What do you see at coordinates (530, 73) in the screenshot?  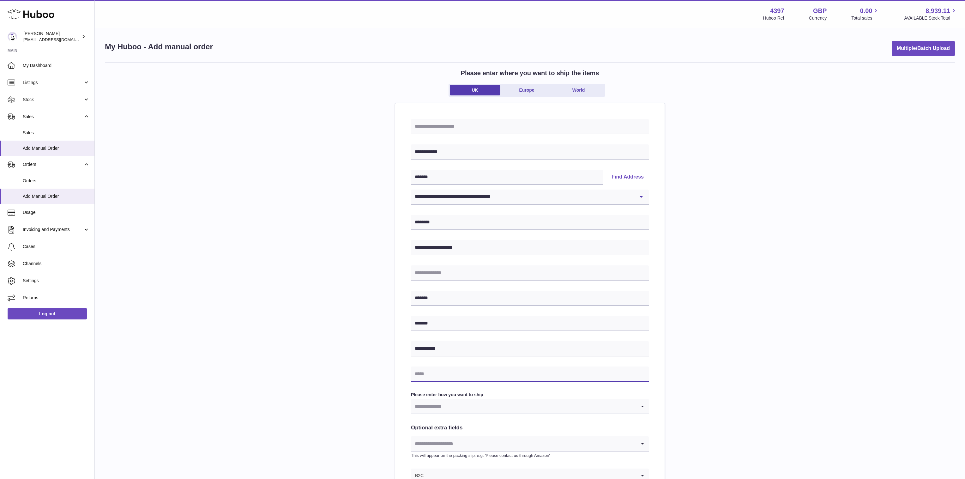 I see `h2: Please enter where you want to ship the items` at bounding box center [530, 73].